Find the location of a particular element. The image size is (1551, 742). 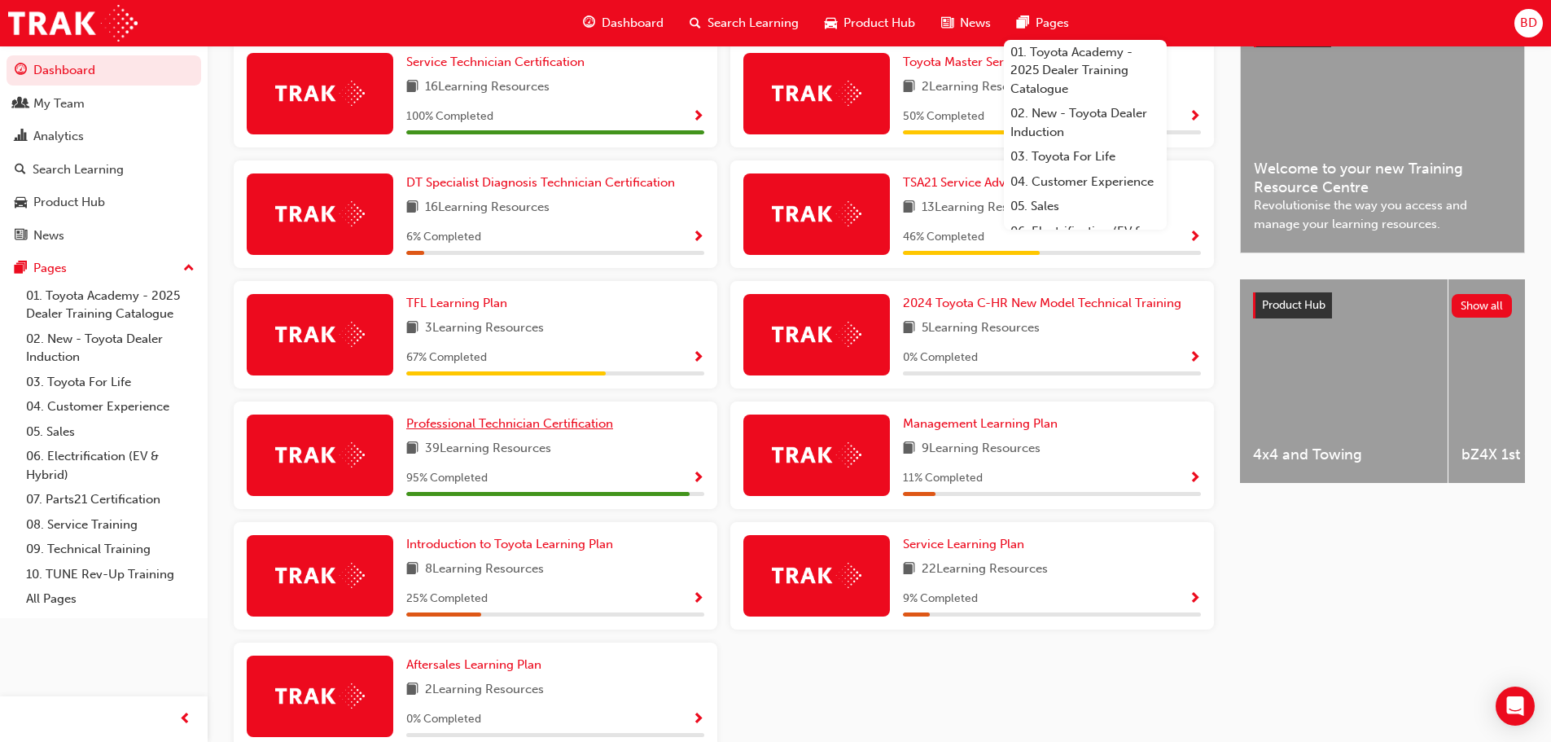

span: Toyota Master Service Advisor Certification is located at coordinates (1024, 62).